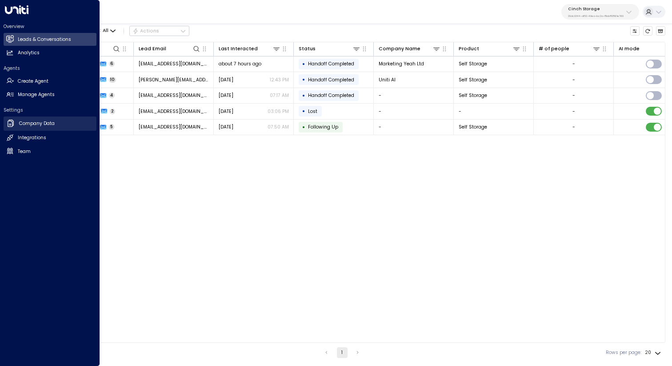 Image resolution: width=672 pixels, height=366 pixels. I want to click on a: Analytics, so click(50, 53).